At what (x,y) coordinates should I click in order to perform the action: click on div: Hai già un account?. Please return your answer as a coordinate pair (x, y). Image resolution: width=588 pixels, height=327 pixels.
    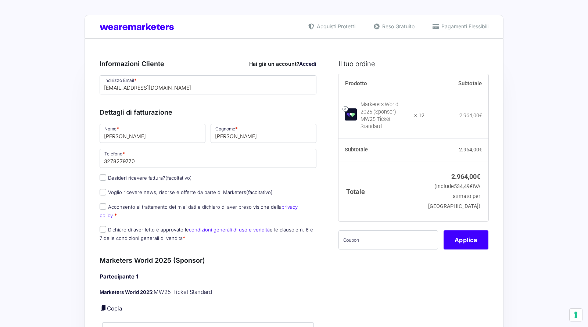
    Looking at the image, I should click on (283, 64).